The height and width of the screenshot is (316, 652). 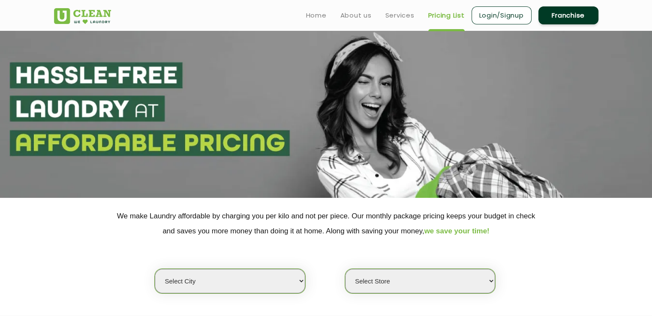 What do you see at coordinates (568, 15) in the screenshot?
I see `a: Franchise` at bounding box center [568, 15].